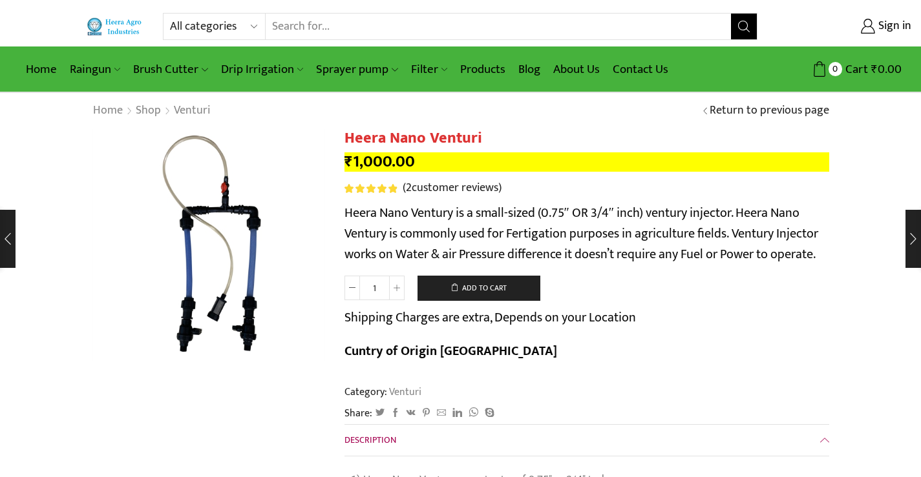 This screenshot has height=477, width=921. I want to click on a: Return to previous page, so click(769, 111).